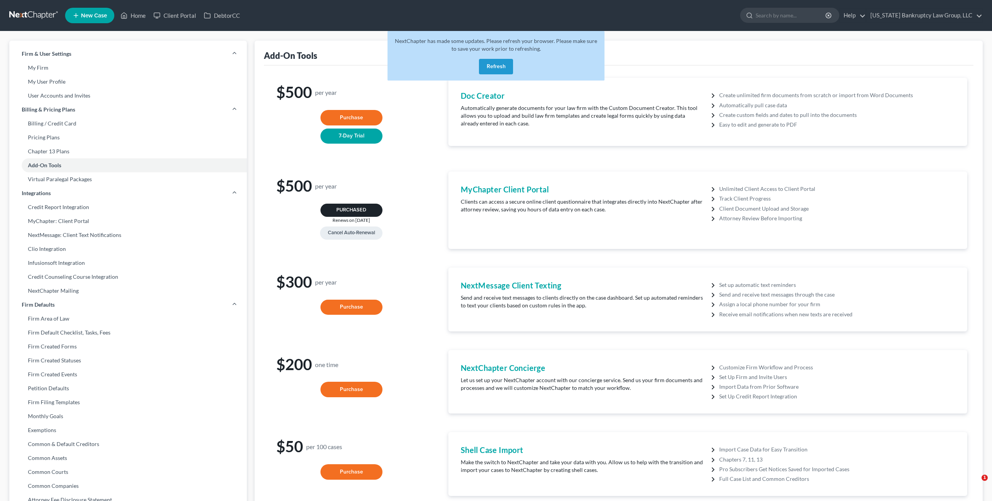 The image size is (992, 501). I want to click on a: Petition Defaults, so click(128, 389).